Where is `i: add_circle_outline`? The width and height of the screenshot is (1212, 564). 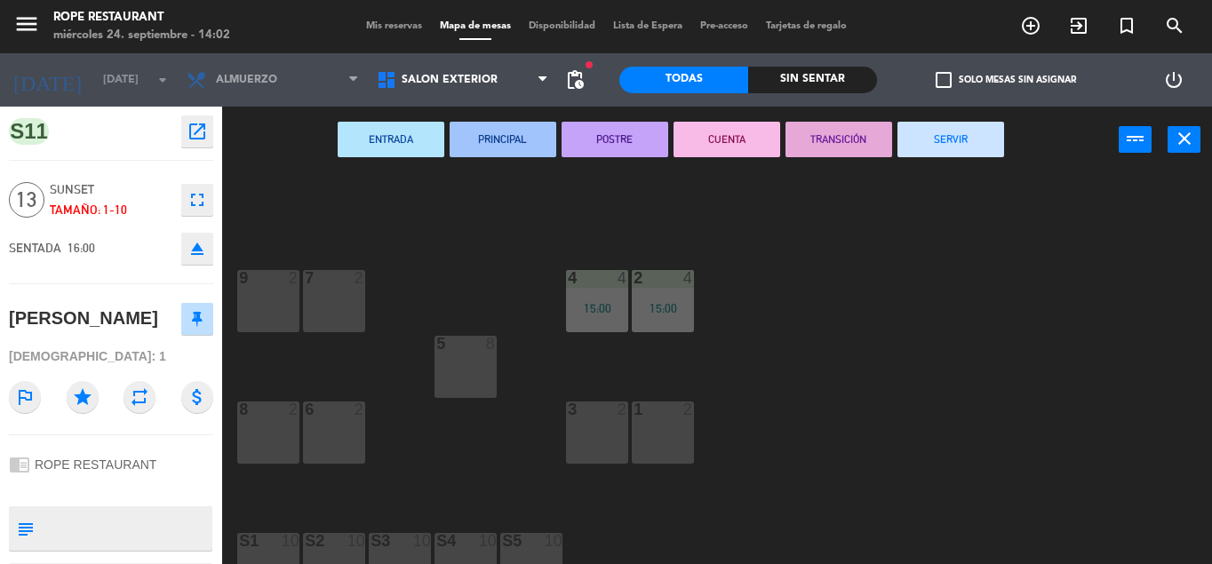
i: add_circle_outline is located at coordinates (1030, 26).